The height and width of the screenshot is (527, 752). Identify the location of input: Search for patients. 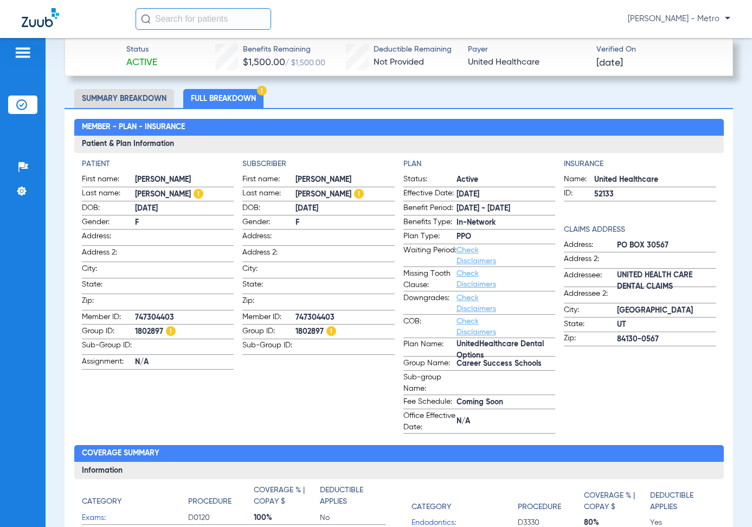
(203, 19).